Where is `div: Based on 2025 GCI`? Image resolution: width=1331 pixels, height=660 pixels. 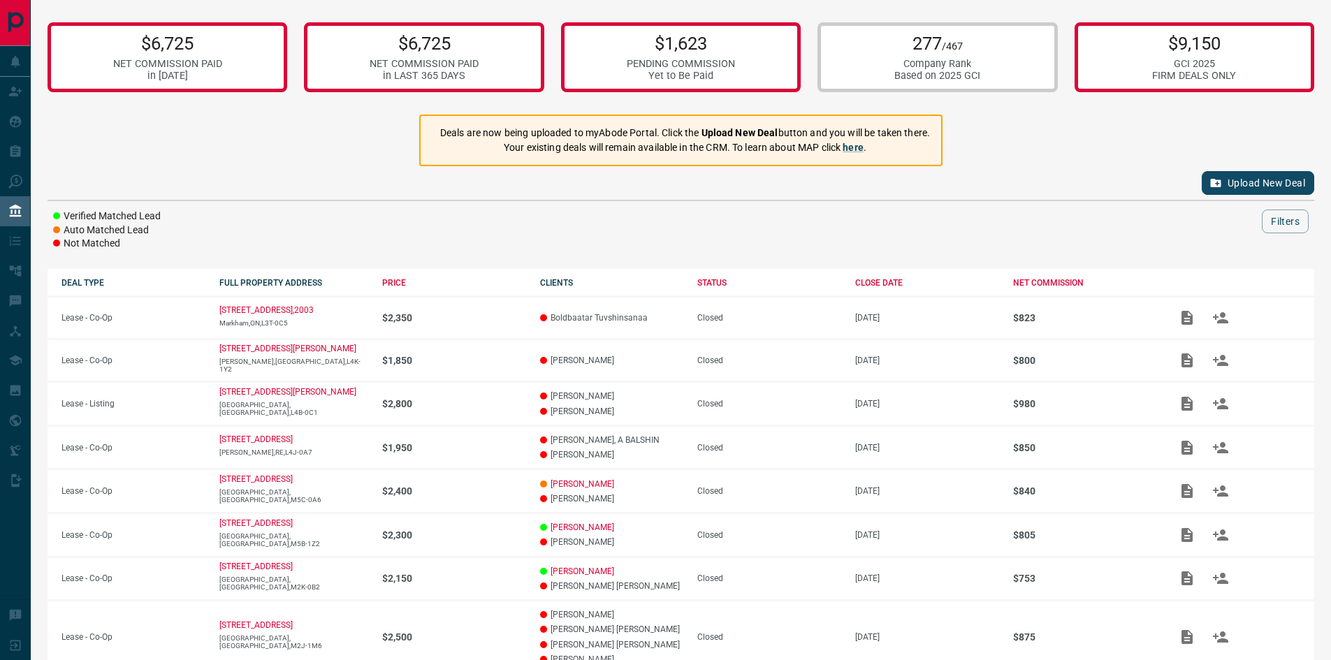
div: Based on 2025 GCI is located at coordinates (937, 75).